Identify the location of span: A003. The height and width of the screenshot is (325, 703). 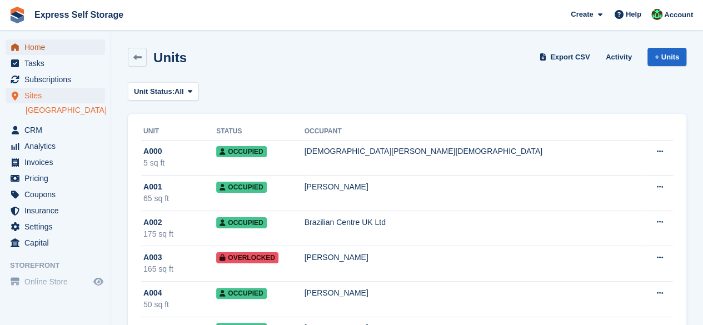
(152, 257).